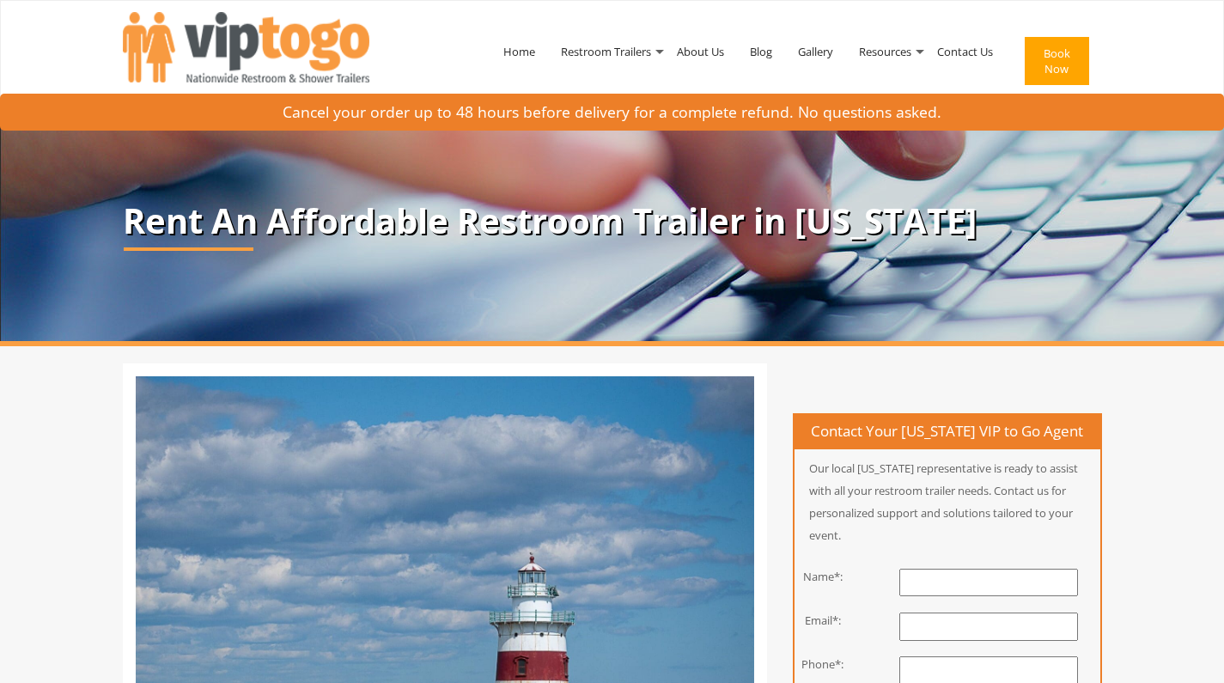 The image size is (1224, 683). Describe the element at coordinates (700, 52) in the screenshot. I see `a: About Us` at that location.